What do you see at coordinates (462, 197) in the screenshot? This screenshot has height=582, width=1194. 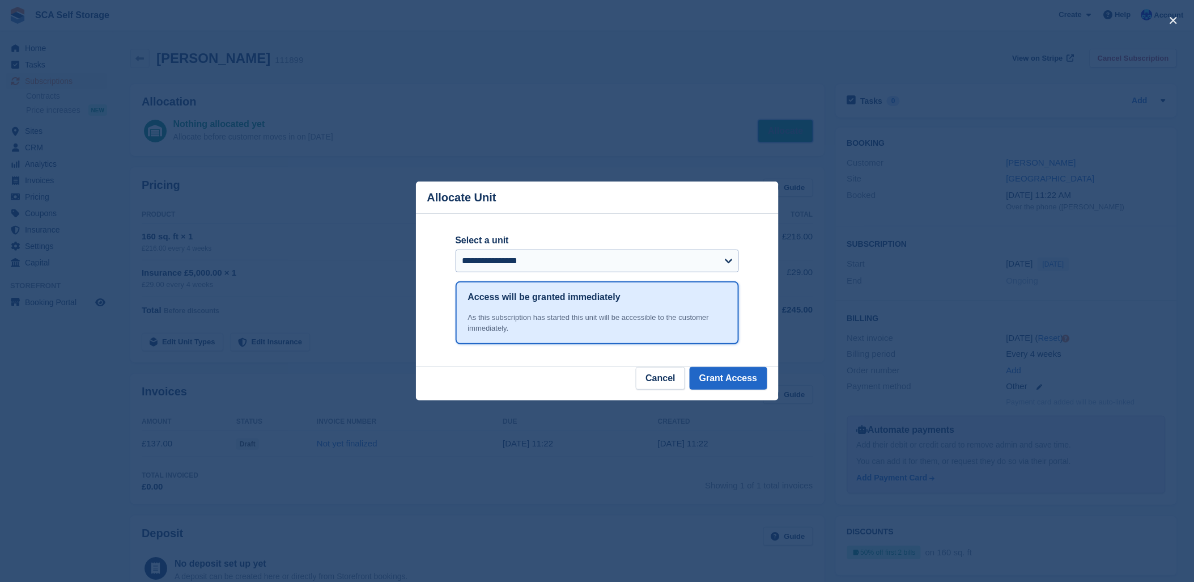 I see `p: Allocate Unit` at bounding box center [462, 197].